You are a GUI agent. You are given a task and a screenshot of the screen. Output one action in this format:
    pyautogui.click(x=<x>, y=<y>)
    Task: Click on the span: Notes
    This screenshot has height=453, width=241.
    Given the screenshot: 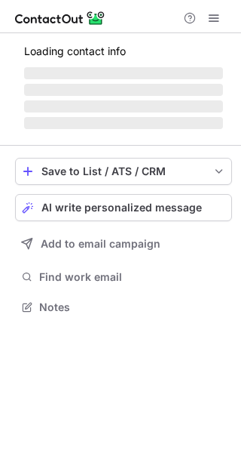 What is the action you would take?
    pyautogui.click(x=133, y=307)
    